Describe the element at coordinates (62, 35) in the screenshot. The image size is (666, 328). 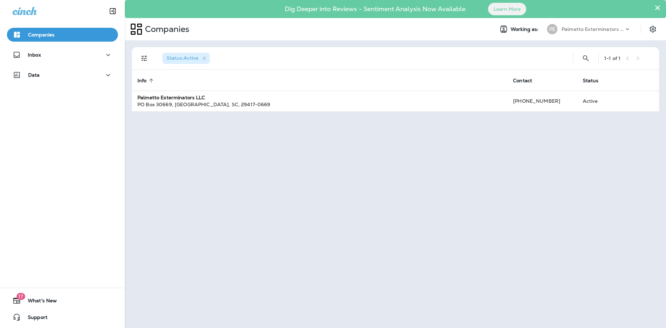
I see `button: Companies` at that location.